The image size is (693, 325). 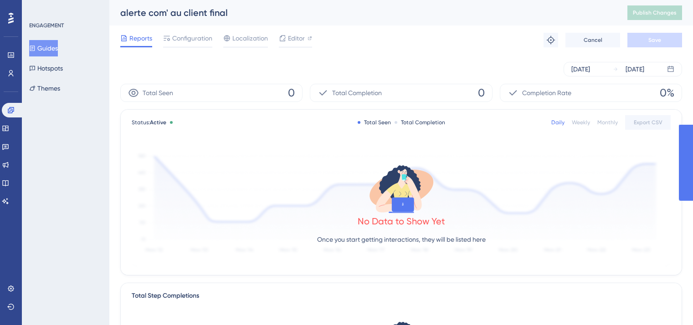 I want to click on span: Completion Rate, so click(x=547, y=93).